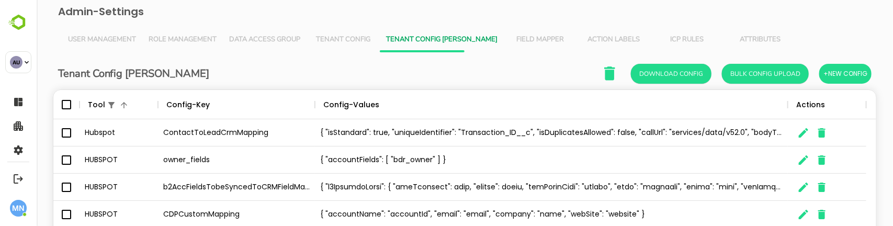  Describe the element at coordinates (577, 40) in the screenshot. I see `span: Action Labels` at that location.